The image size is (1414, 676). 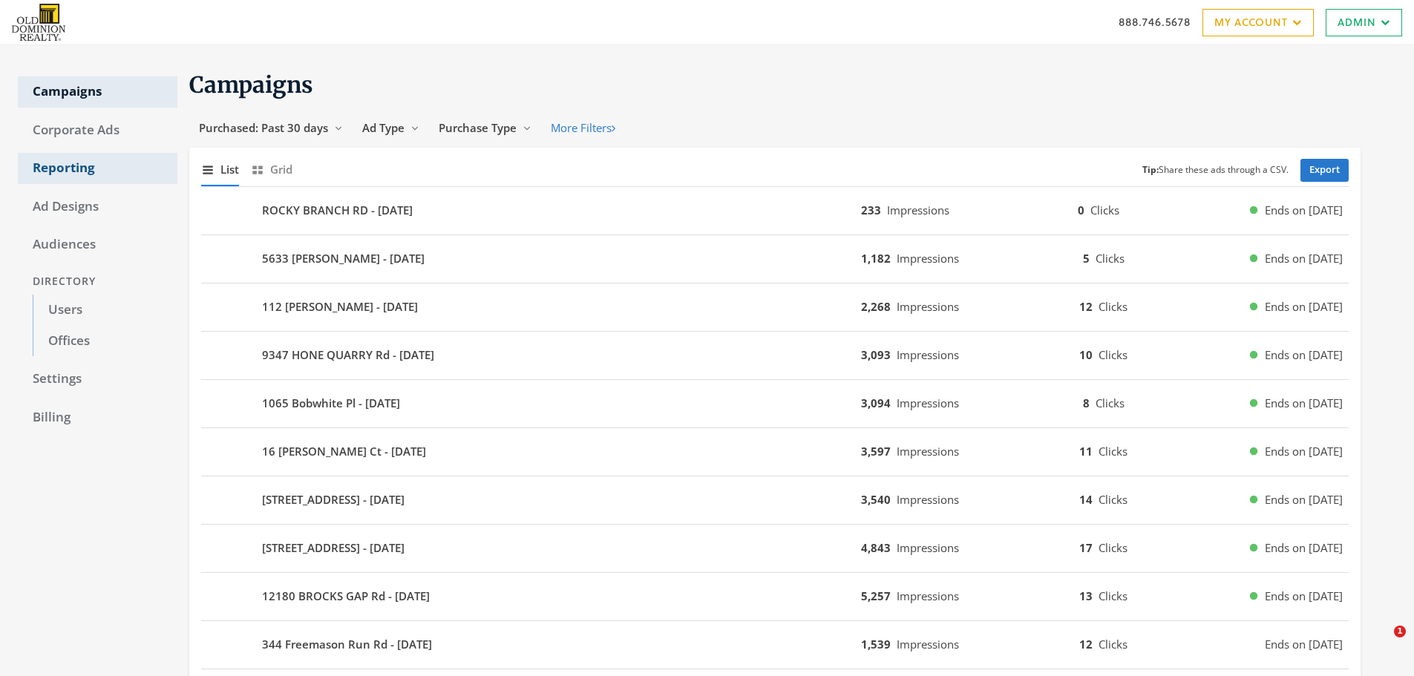 I want to click on a: Billing, so click(x=97, y=418).